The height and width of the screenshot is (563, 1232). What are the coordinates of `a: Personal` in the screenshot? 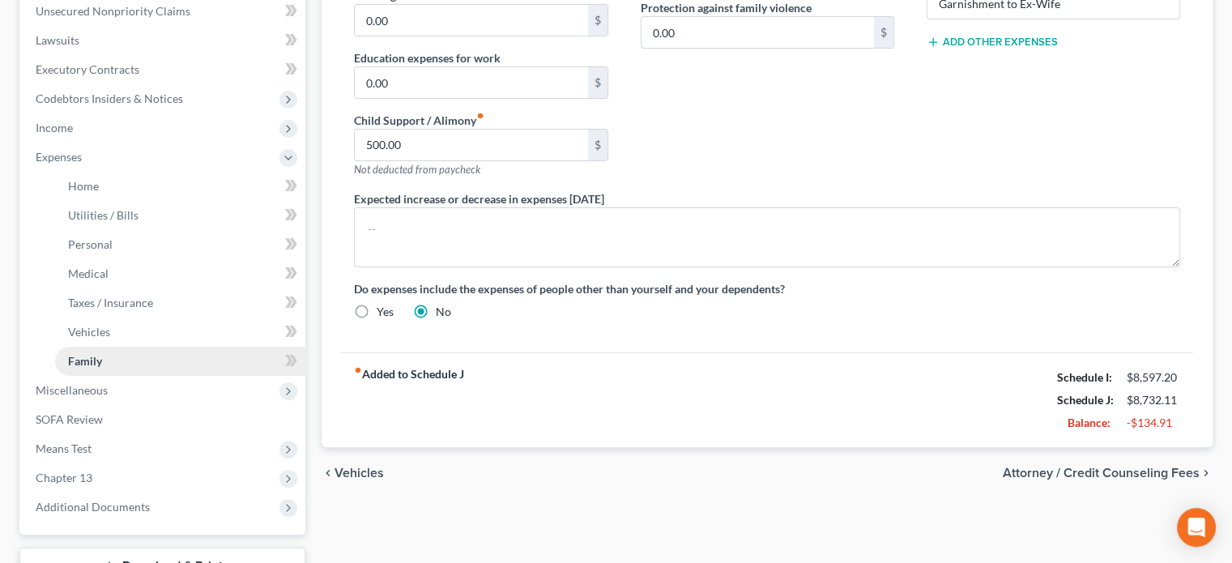 It's located at (180, 245).